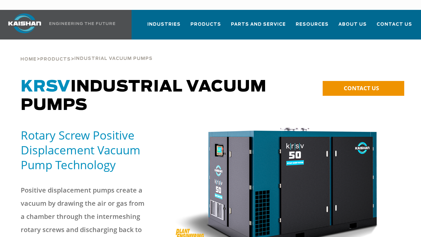 This screenshot has height=237, width=421. What do you see at coordinates (353, 27) in the screenshot?
I see `a: About Us` at bounding box center [353, 27].